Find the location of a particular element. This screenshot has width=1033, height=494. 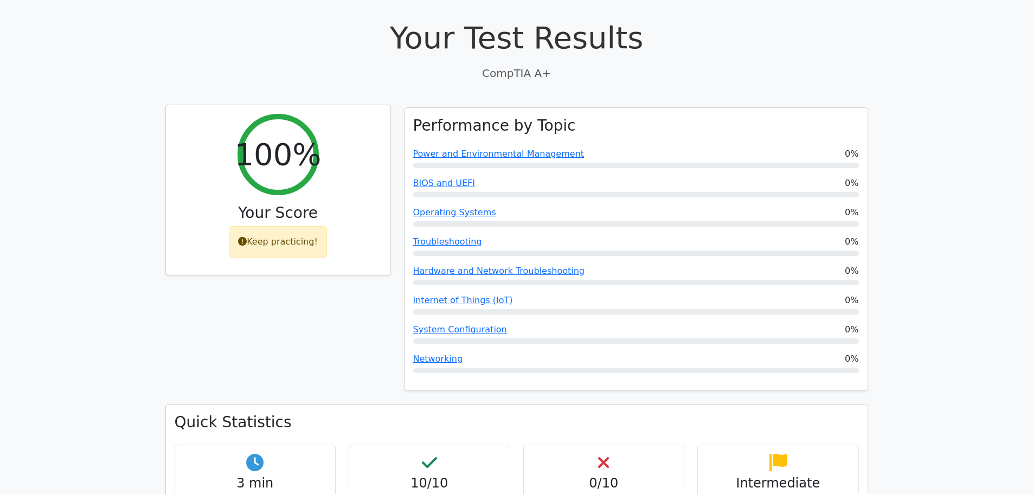

h3: Quick Statistics is located at coordinates (517, 422).